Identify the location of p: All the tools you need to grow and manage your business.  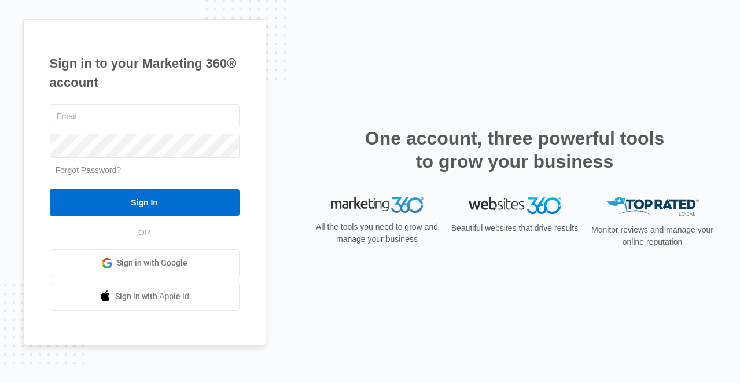
(377, 233).